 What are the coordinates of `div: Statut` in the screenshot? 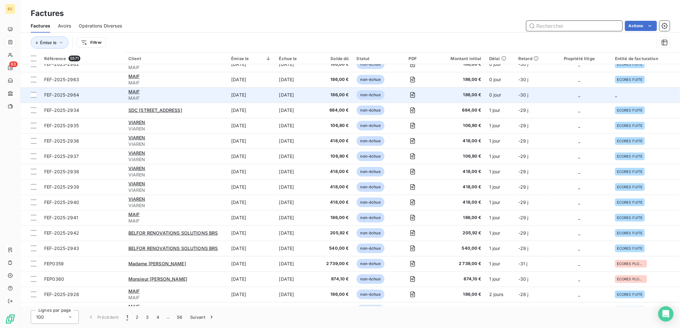 It's located at (373, 59).